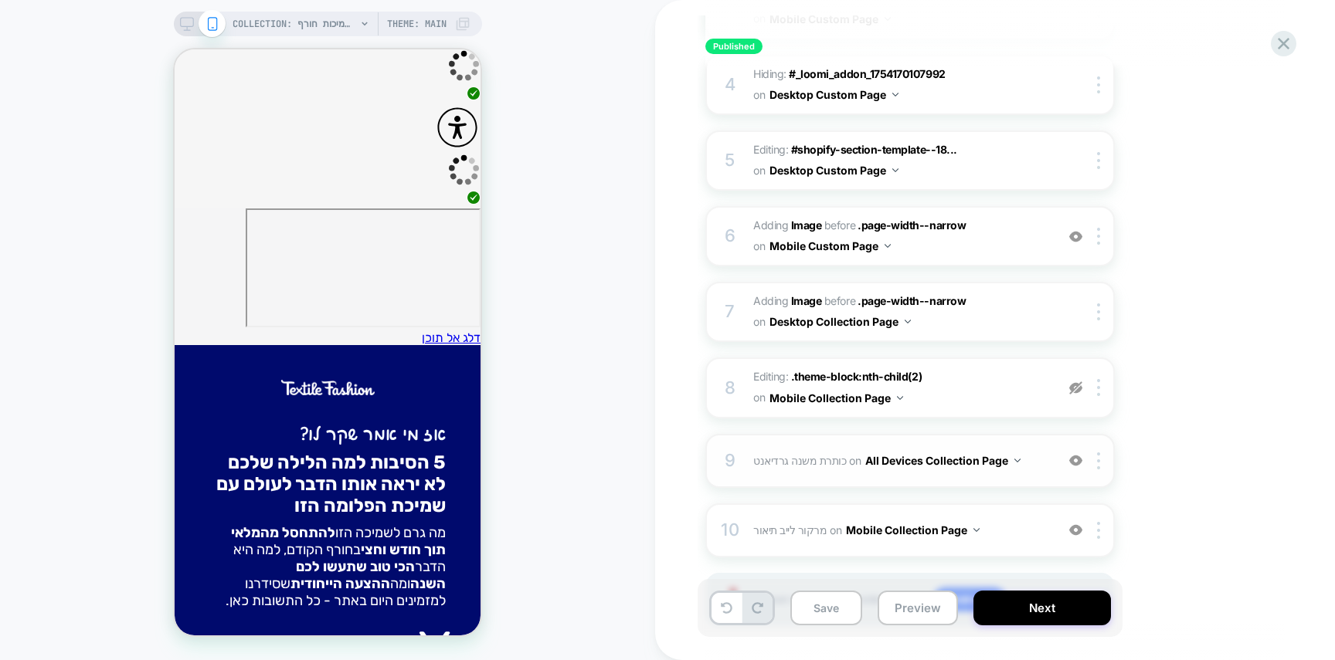 The width and height of the screenshot is (1335, 660). What do you see at coordinates (730, 161) in the screenshot?
I see `div: 5` at bounding box center [730, 161].